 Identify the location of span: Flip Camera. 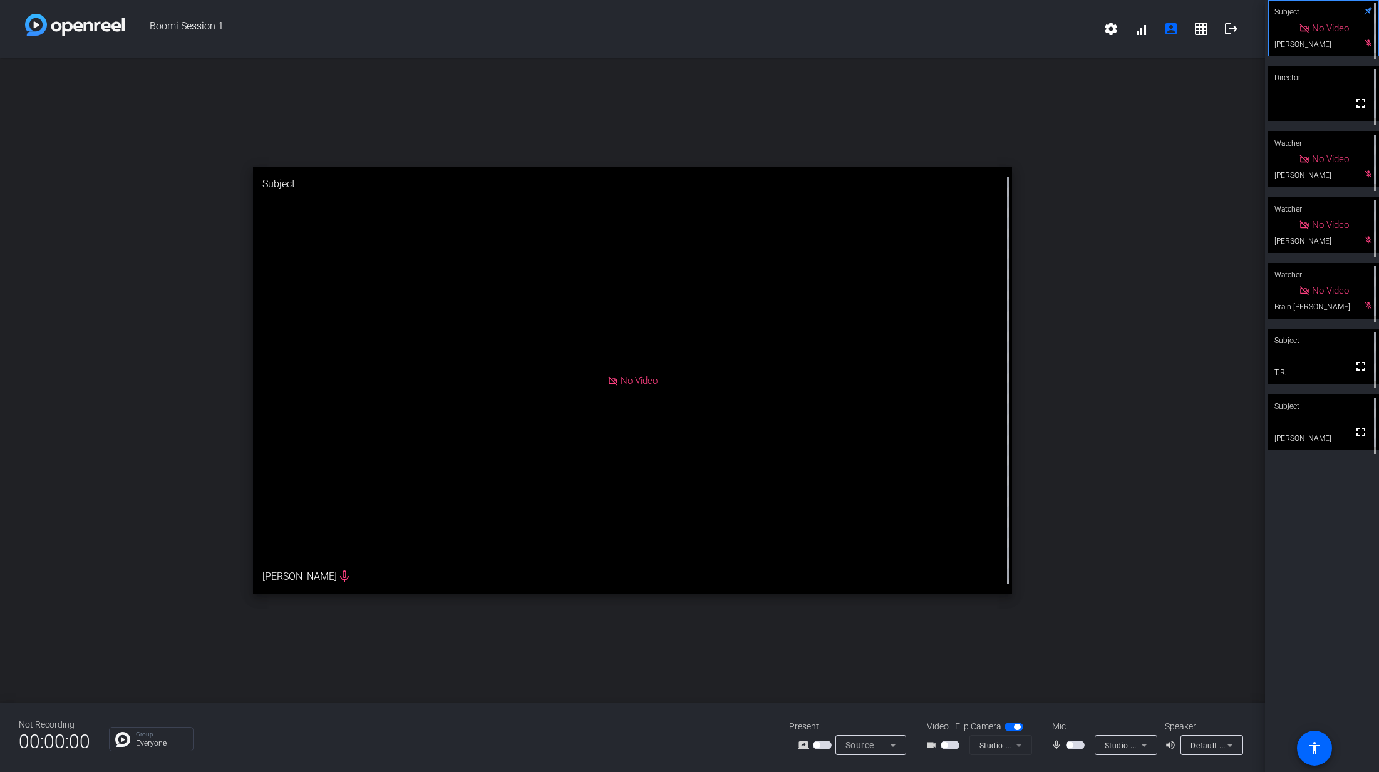
(978, 727).